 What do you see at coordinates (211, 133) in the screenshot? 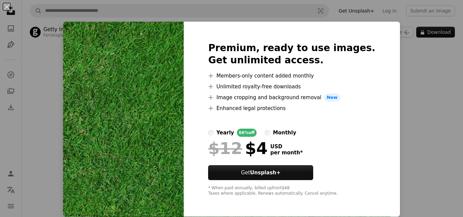
I see `input: yearly66%off` at bounding box center [211, 133].